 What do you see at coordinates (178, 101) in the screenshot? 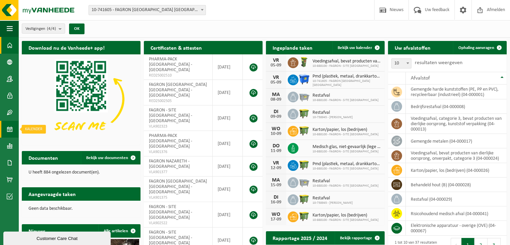
I see `span: RED25002505` at bounding box center [178, 101].